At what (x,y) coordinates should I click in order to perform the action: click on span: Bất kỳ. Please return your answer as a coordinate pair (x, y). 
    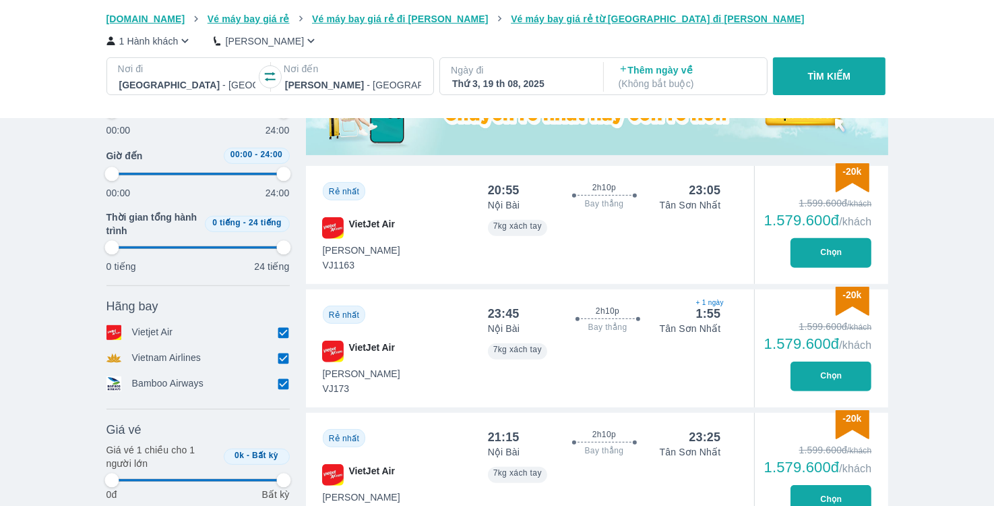
    Looking at the image, I should click on (265, 455).